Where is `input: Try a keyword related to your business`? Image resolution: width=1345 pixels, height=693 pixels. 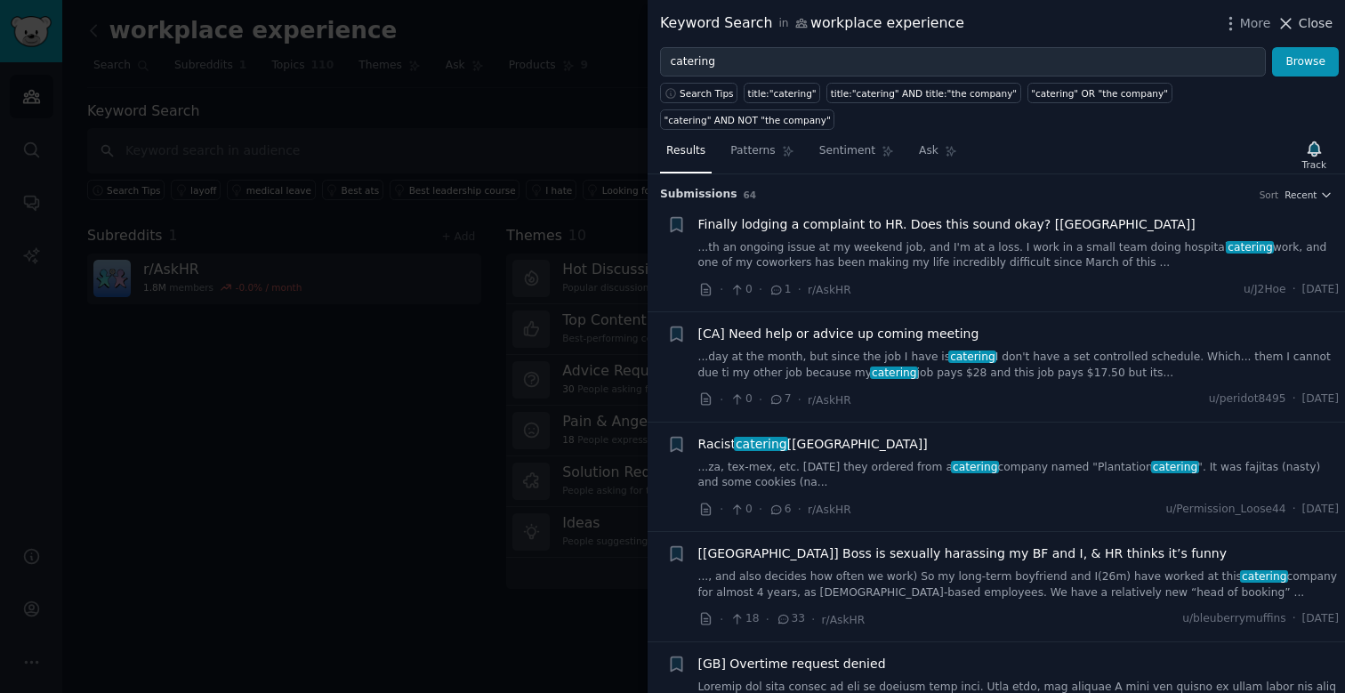 input: Try a keyword related to your business is located at coordinates (962, 62).